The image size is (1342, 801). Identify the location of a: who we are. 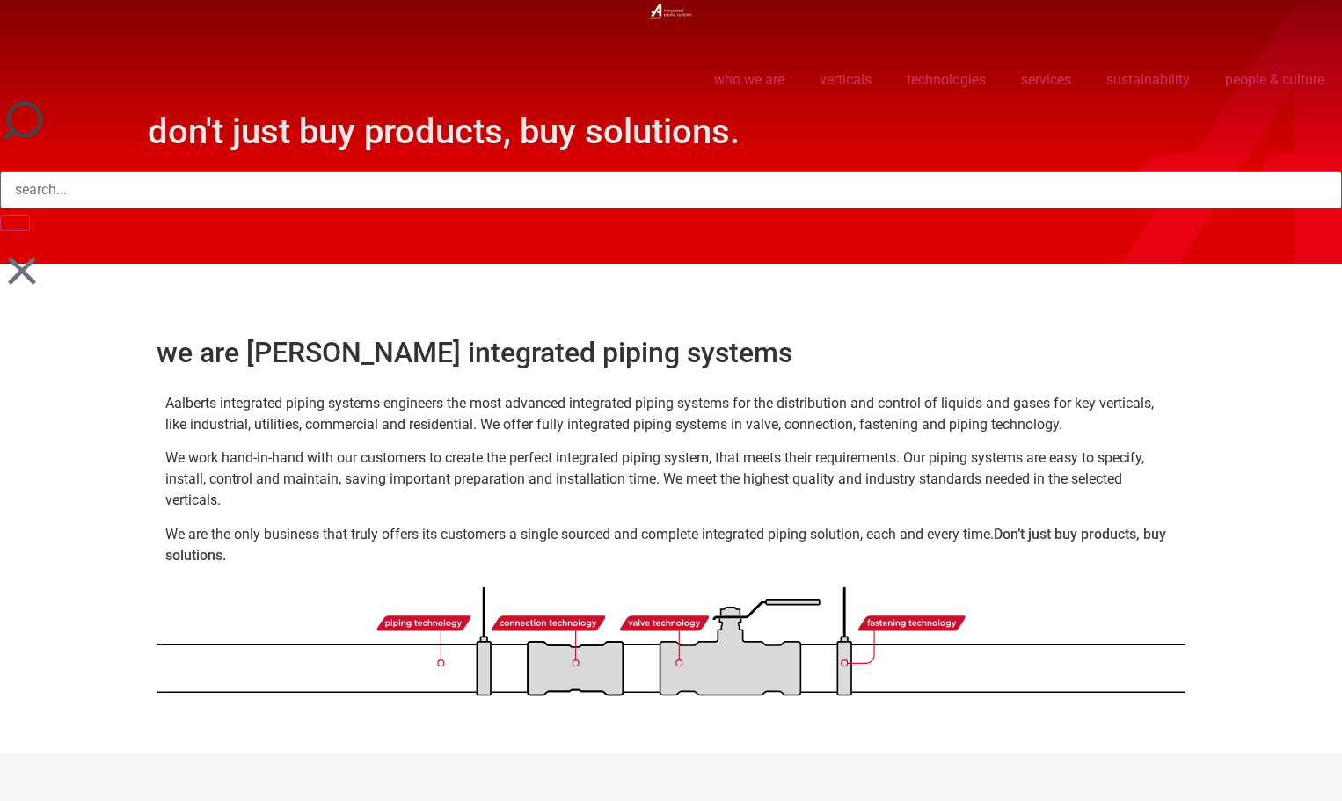
(749, 80).